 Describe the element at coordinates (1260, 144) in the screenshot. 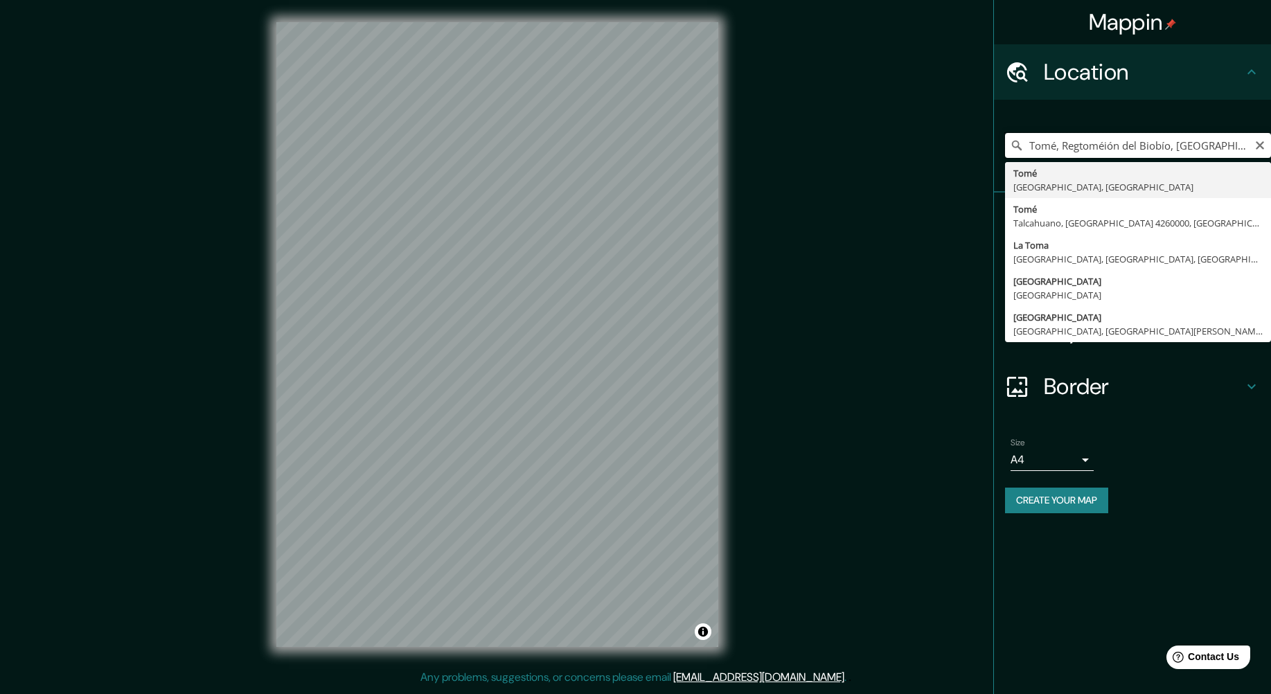

I see `button: Clear` at that location.